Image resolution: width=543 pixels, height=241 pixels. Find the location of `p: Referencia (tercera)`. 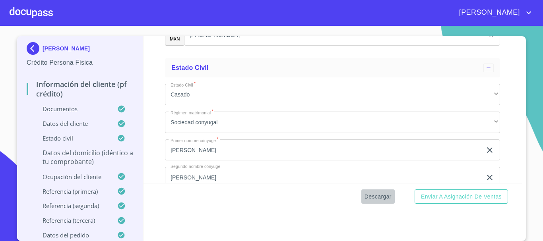

p: Referencia (tercera) is located at coordinates (72, 221).